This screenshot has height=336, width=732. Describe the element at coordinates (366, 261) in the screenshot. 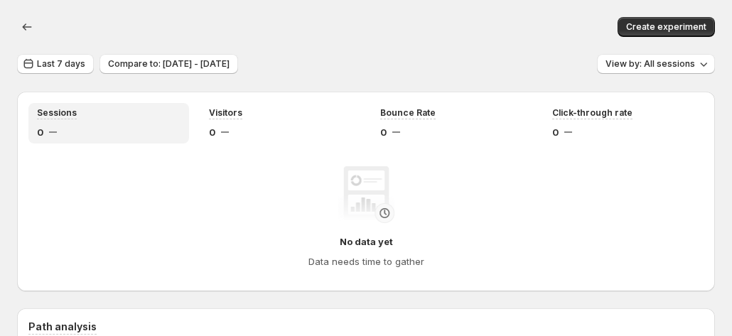

I see `h4: Data needs time to gather` at that location.